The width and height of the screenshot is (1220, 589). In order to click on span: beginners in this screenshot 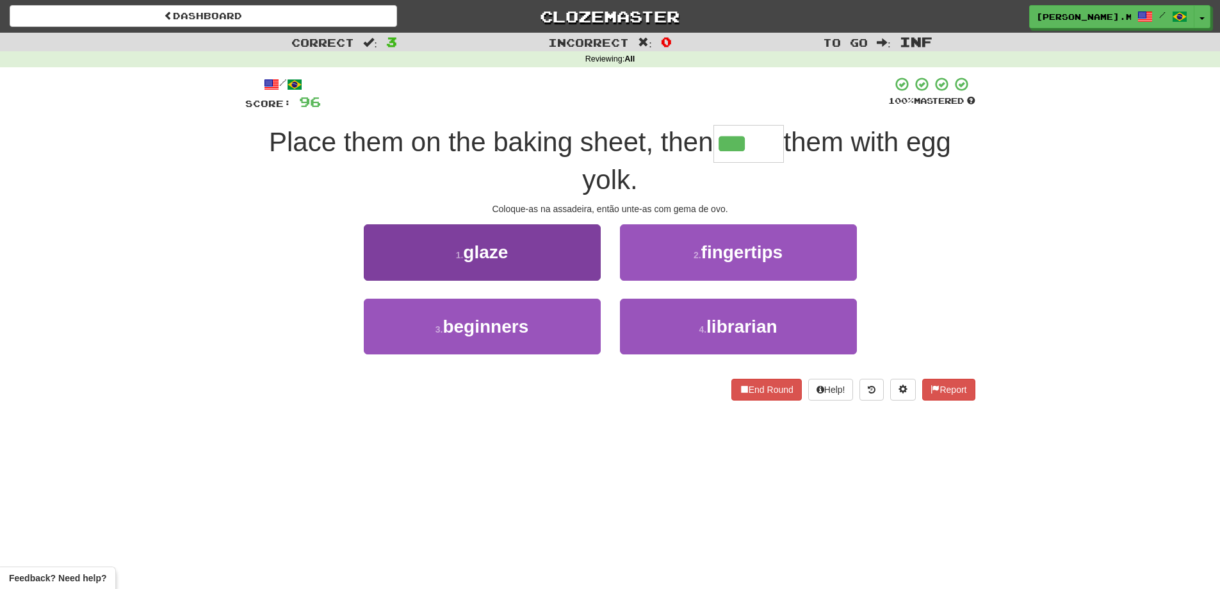, I will do `click(486, 326)`.